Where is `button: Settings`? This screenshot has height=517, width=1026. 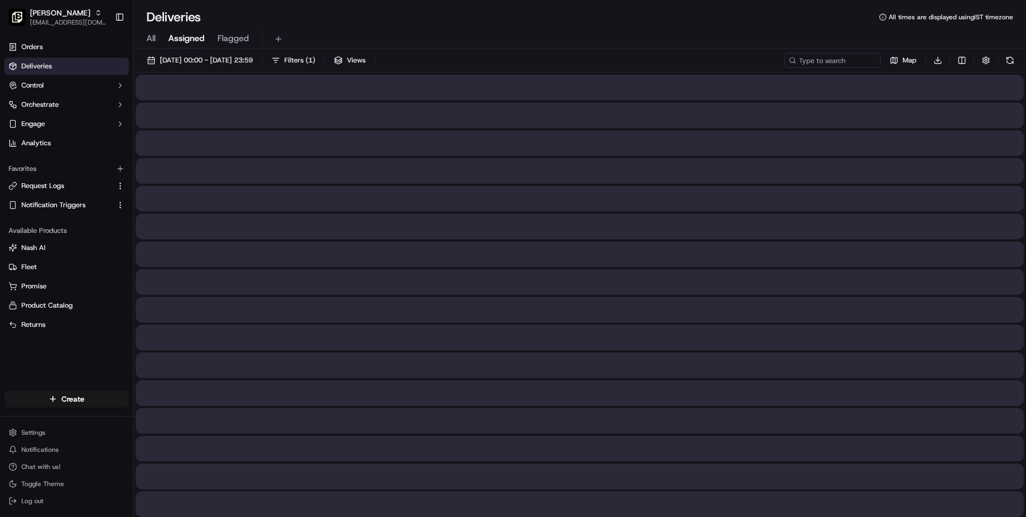
button: Settings is located at coordinates (66, 433).